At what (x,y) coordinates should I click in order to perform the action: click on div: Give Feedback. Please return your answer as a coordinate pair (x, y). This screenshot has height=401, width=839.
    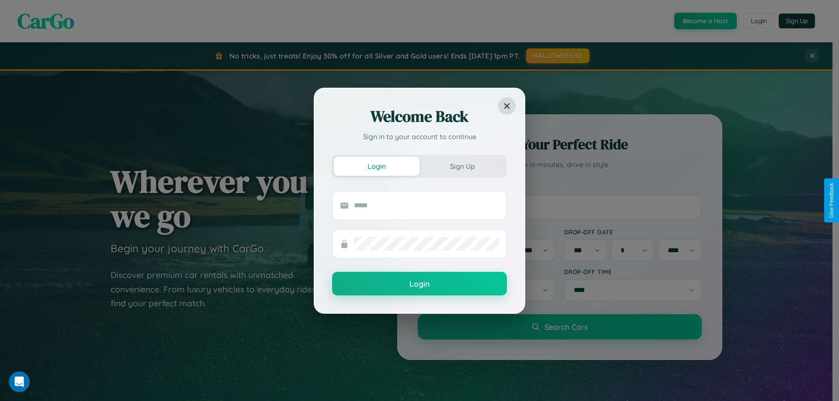
    Looking at the image, I should click on (831, 200).